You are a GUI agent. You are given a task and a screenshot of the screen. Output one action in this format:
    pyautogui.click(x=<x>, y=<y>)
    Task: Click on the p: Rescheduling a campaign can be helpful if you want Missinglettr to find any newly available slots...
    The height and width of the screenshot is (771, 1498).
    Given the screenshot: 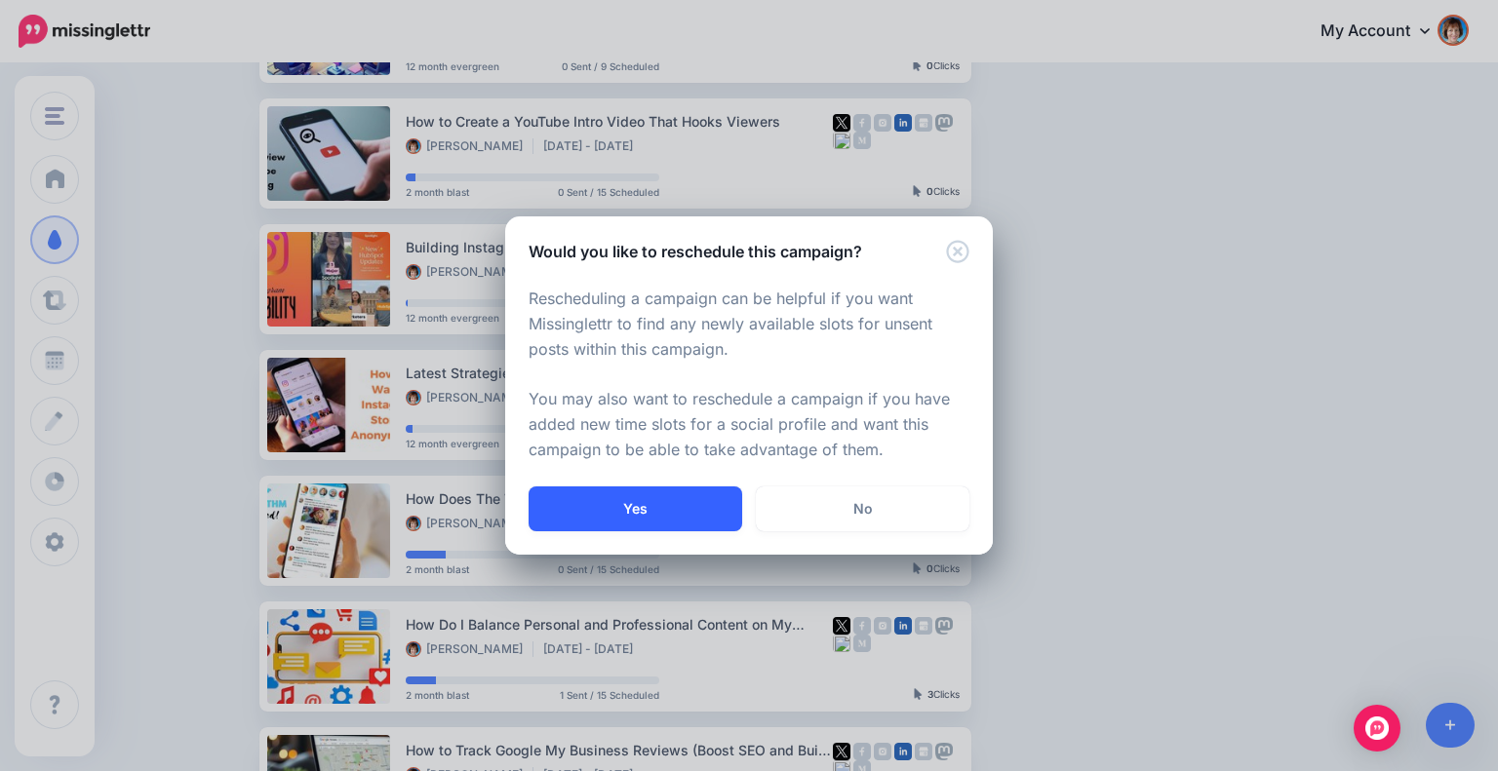 What is the action you would take?
    pyautogui.click(x=749, y=374)
    